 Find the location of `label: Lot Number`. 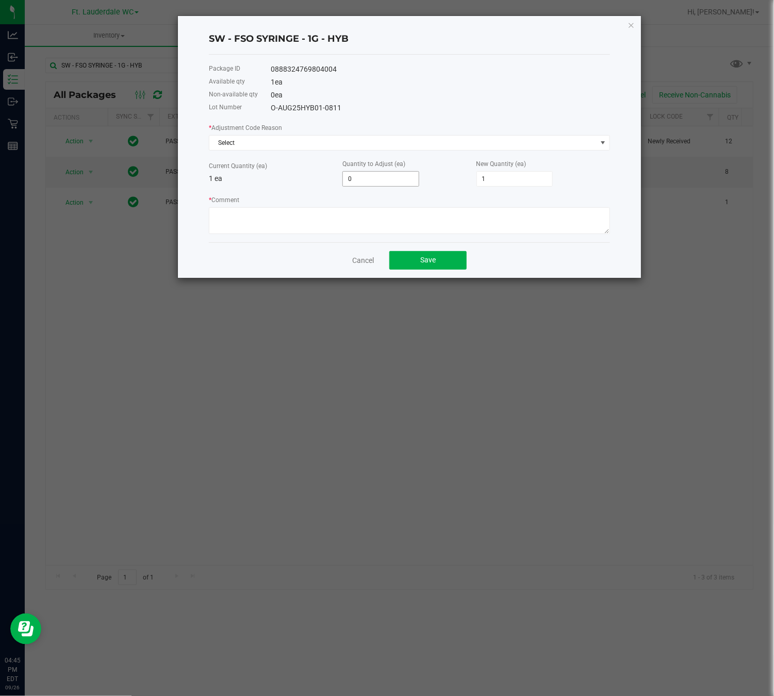

label: Lot Number is located at coordinates (225, 107).